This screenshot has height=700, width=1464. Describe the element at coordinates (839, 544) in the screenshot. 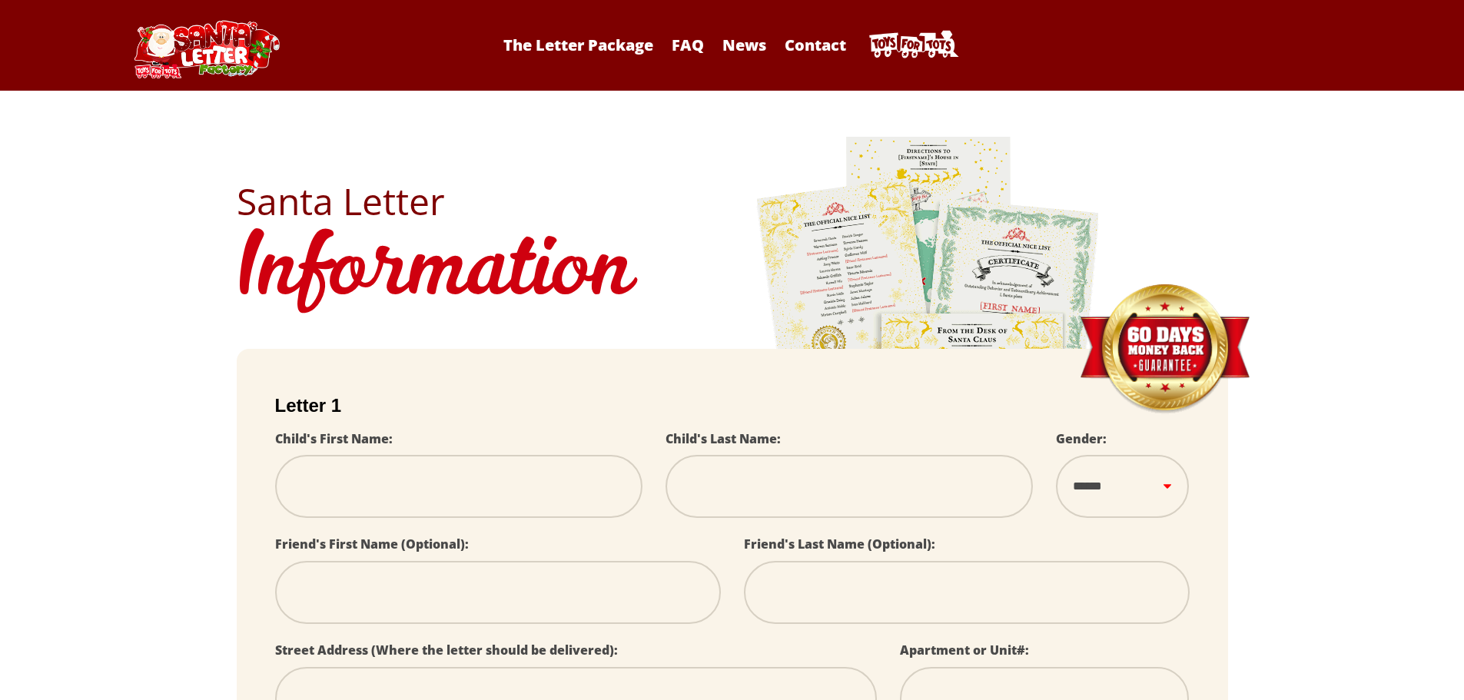

I see `label: Friend's Last Name (Optional):` at that location.